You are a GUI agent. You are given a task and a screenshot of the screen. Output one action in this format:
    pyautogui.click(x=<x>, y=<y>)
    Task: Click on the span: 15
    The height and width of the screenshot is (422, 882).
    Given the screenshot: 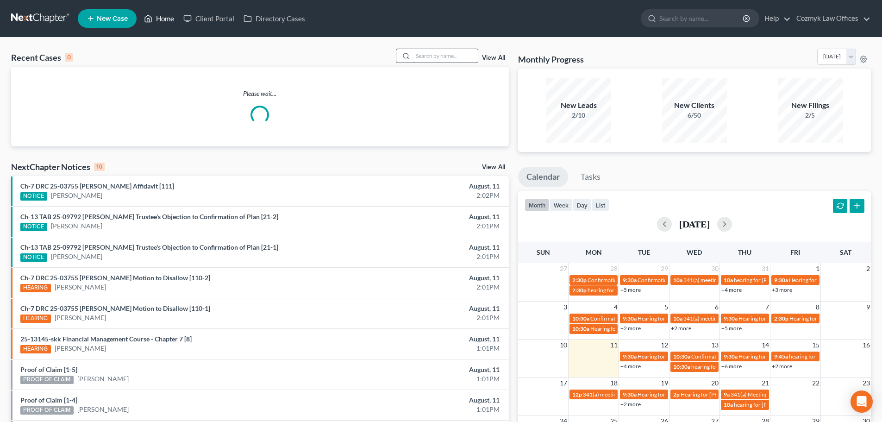 What is the action you would take?
    pyautogui.click(x=816, y=345)
    